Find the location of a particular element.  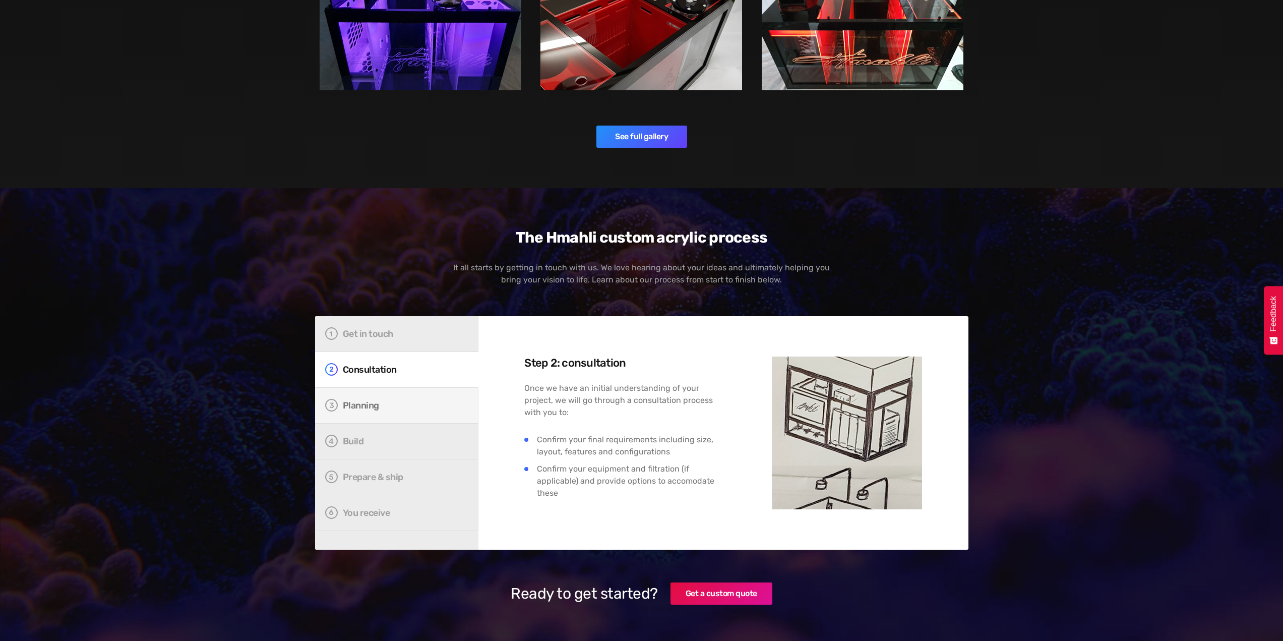

p: Once we have an initial understanding of your project, we will go through a consultation process ... is located at coordinates (619, 400).